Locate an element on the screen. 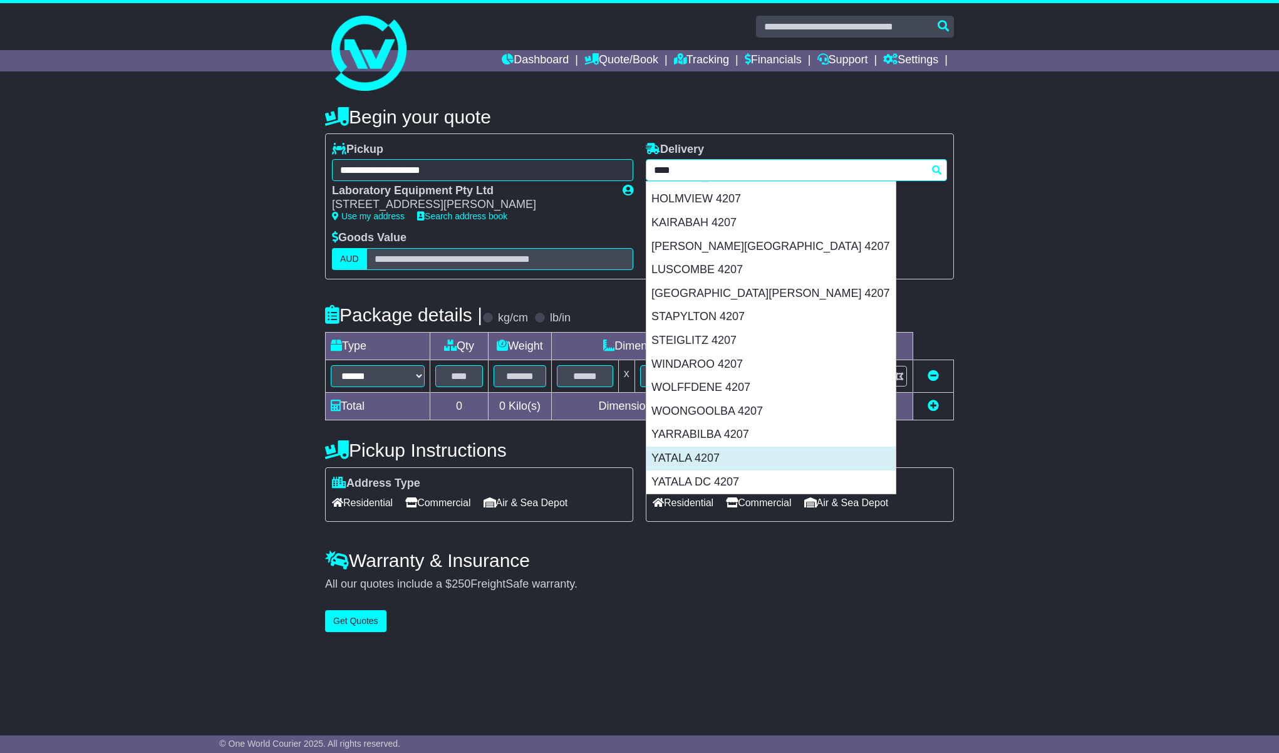 The height and width of the screenshot is (753, 1279). a: Financials is located at coordinates (773, 61).